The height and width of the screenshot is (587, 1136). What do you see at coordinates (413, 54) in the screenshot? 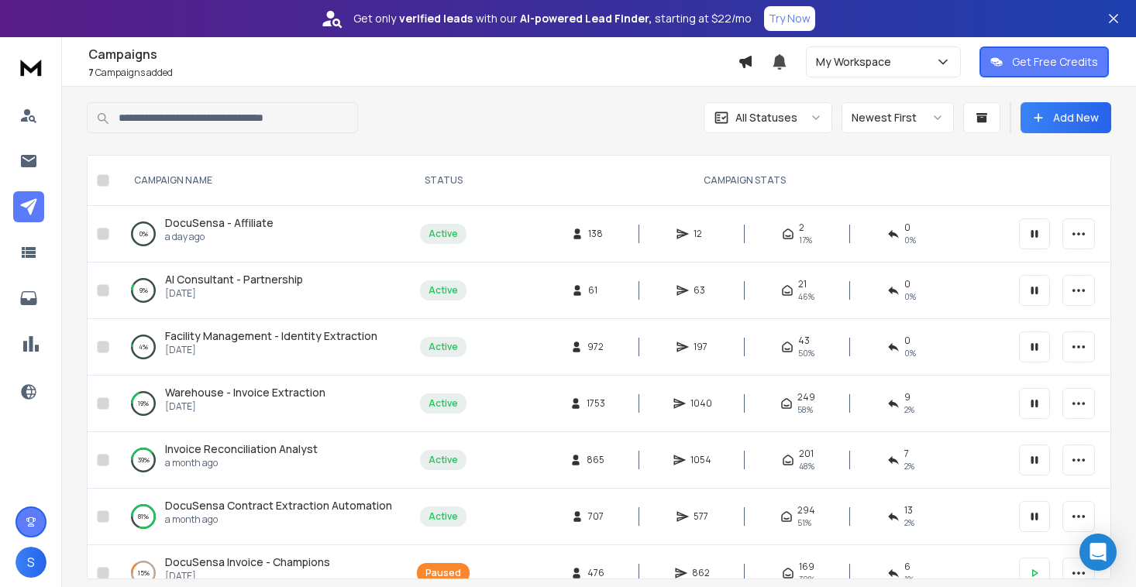
I see `h1: Campaigns` at bounding box center [413, 54].